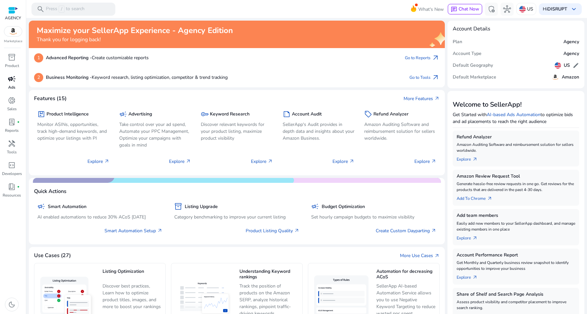 The width and height of the screenshot is (587, 314). I want to click on h5: Listing Upgrade, so click(201, 207).